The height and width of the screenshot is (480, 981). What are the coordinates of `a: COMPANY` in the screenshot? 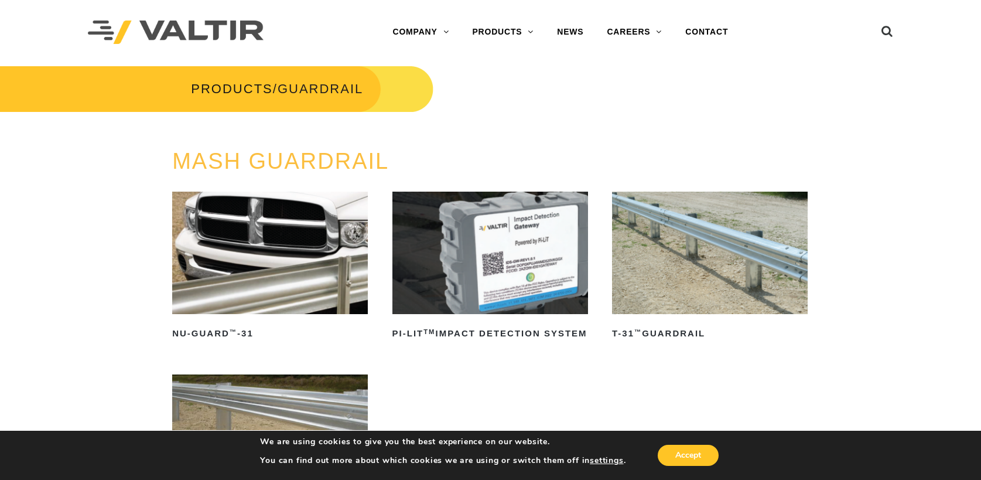 It's located at (421, 32).